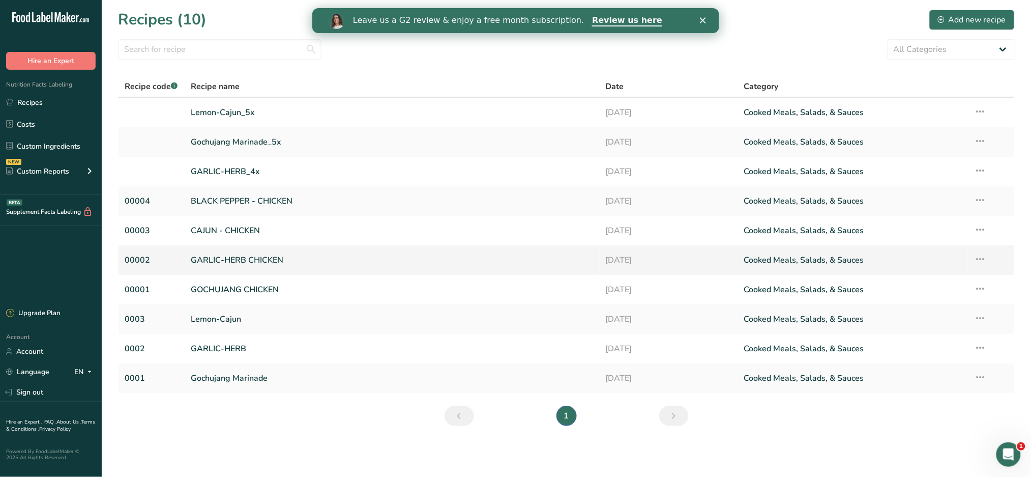 The width and height of the screenshot is (1031, 477). I want to click on div: Leave us a G2 review & enjoy a free month subscription., so click(156, 12).